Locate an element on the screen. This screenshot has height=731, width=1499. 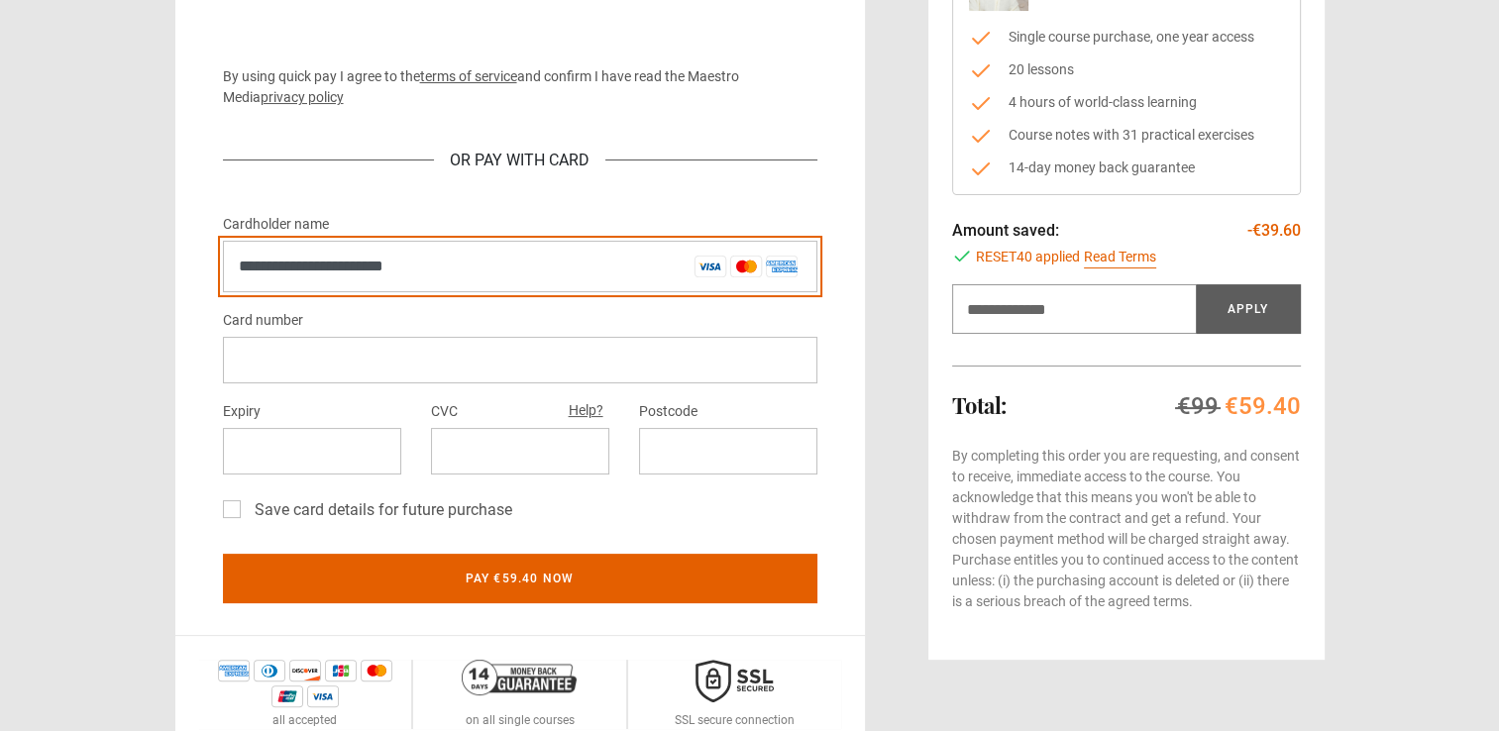
img: diners is located at coordinates (269, 671).